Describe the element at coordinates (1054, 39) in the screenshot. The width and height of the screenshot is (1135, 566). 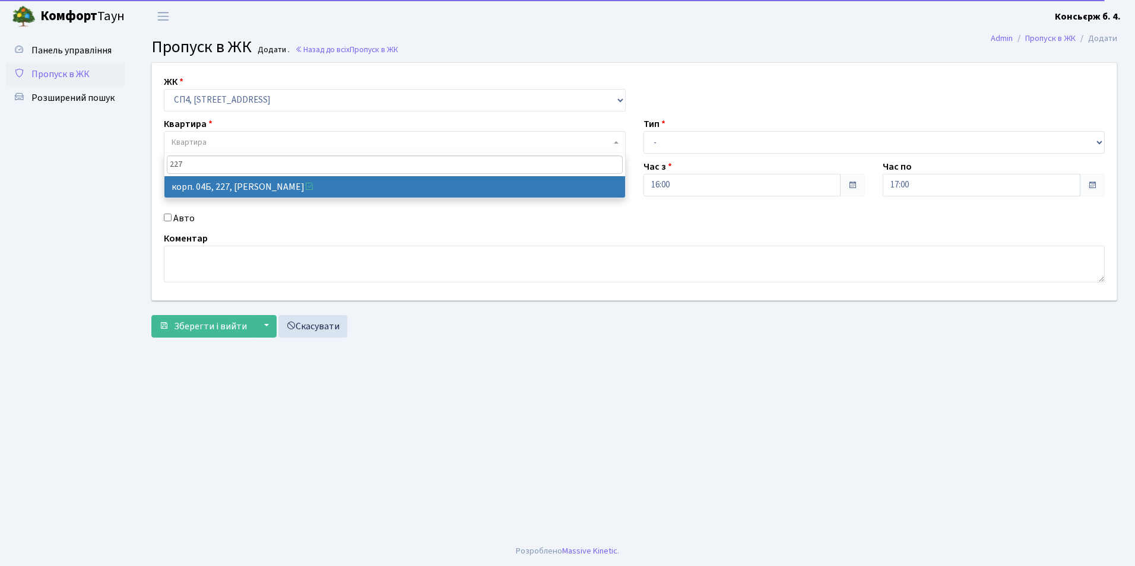
I see `nav: breadcrumb` at that location.